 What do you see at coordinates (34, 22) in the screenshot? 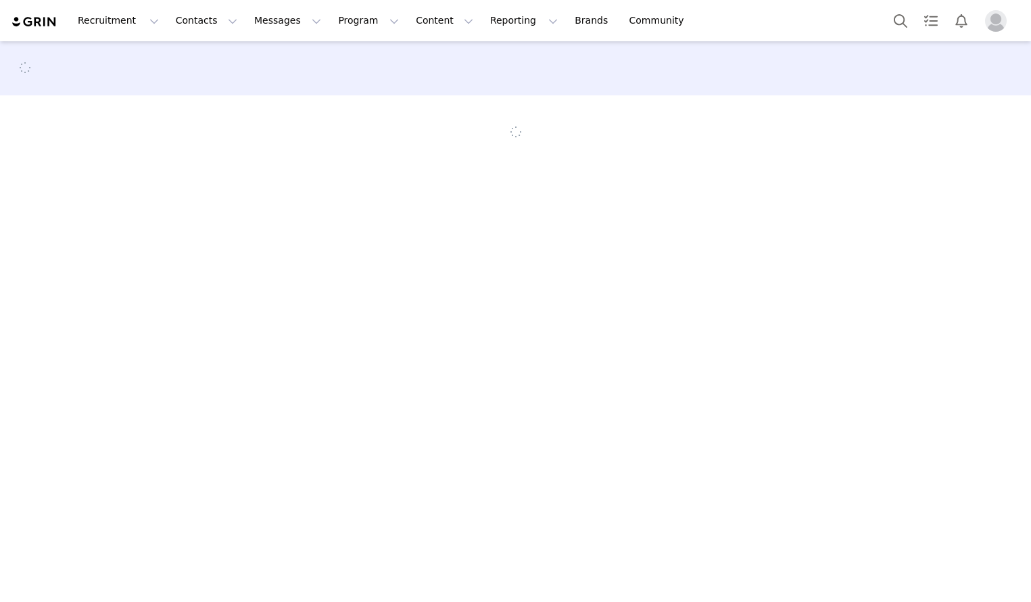
I see `img: grin logo` at bounding box center [34, 22].